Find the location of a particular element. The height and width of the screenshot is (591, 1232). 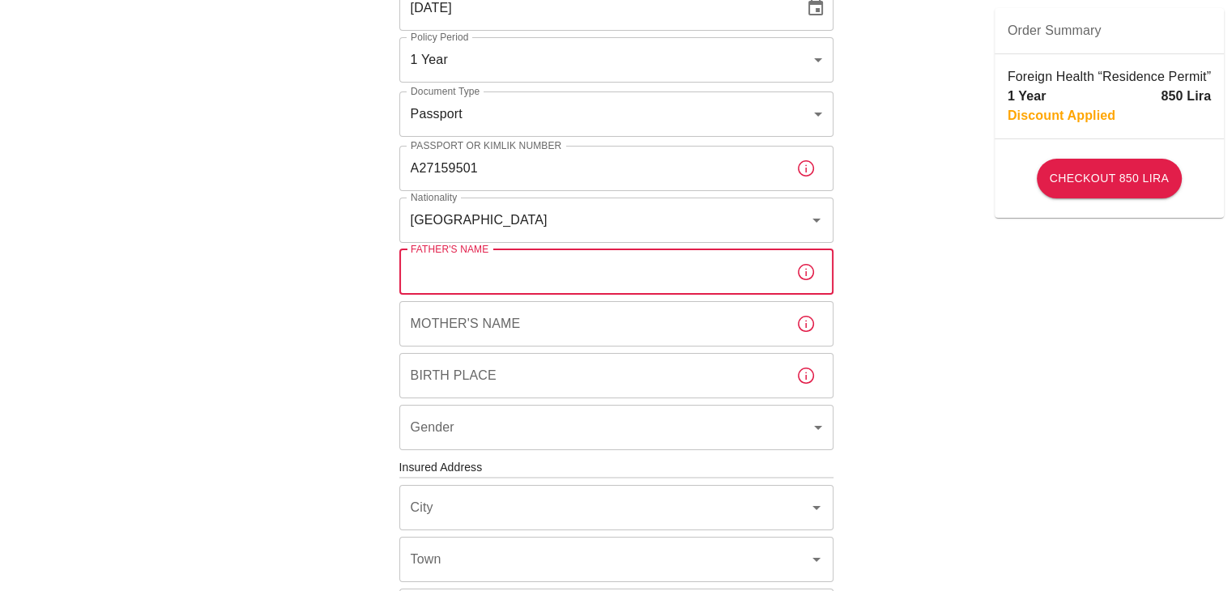

p: Foreign Health “Residence Permit” is located at coordinates (1109, 77).